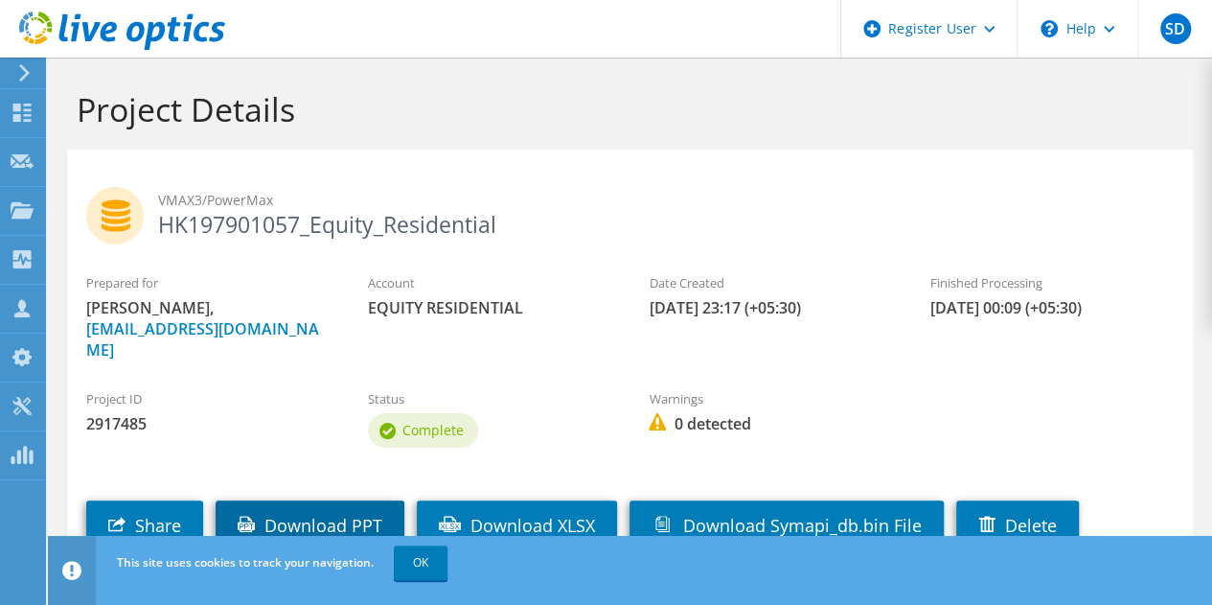 The image size is (1212, 605). What do you see at coordinates (630, 211) in the screenshot?
I see `h2: HK197901057_Equity_Residential` at bounding box center [630, 211].